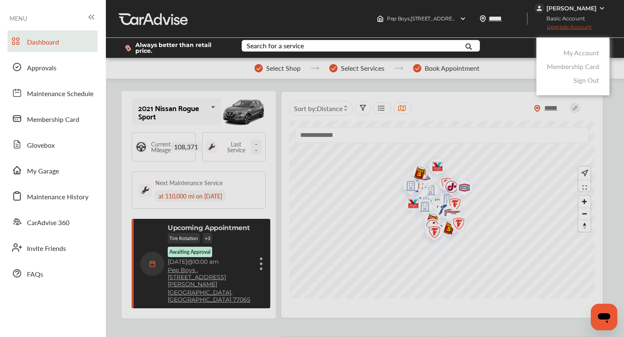 This screenshot has height=337, width=624. Describe the element at coordinates (587, 80) in the screenshot. I see `a: Sign Out` at that location.